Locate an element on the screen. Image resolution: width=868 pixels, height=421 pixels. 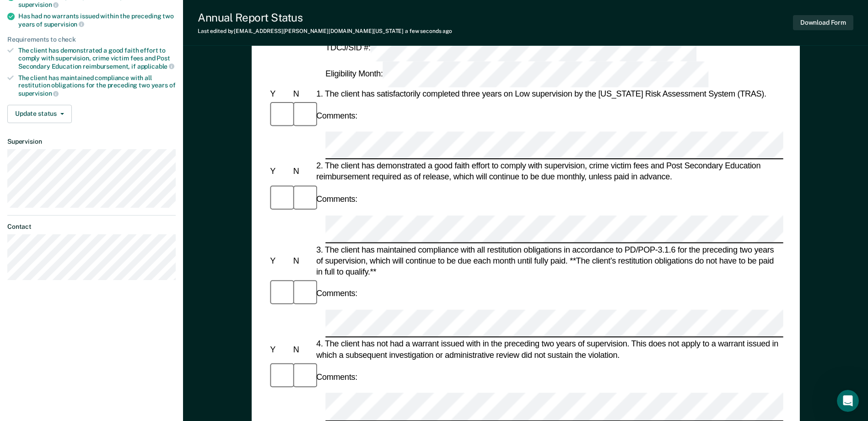
dt: Supervision is located at coordinates (92, 141).